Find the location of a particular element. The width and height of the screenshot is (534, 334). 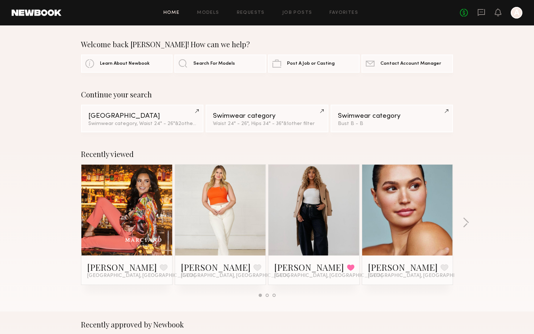

a: Search For Models is located at coordinates (220, 64).